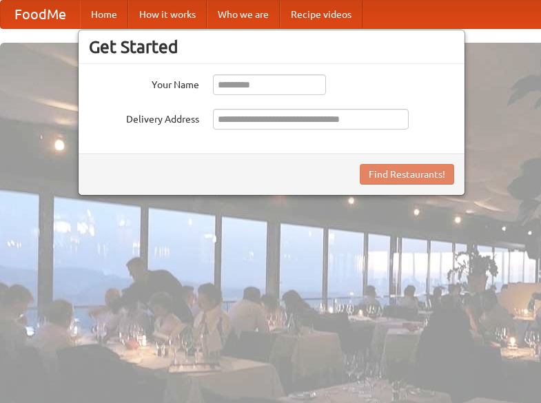  I want to click on a: FoodMe, so click(40, 14).